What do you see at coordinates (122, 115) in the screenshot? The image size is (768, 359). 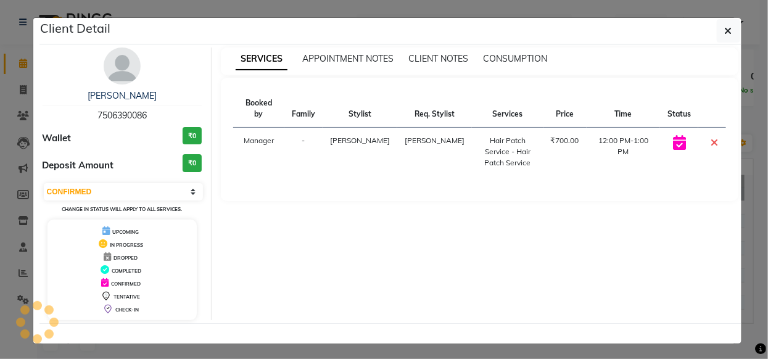 I see `span: 7506390086` at bounding box center [122, 115].